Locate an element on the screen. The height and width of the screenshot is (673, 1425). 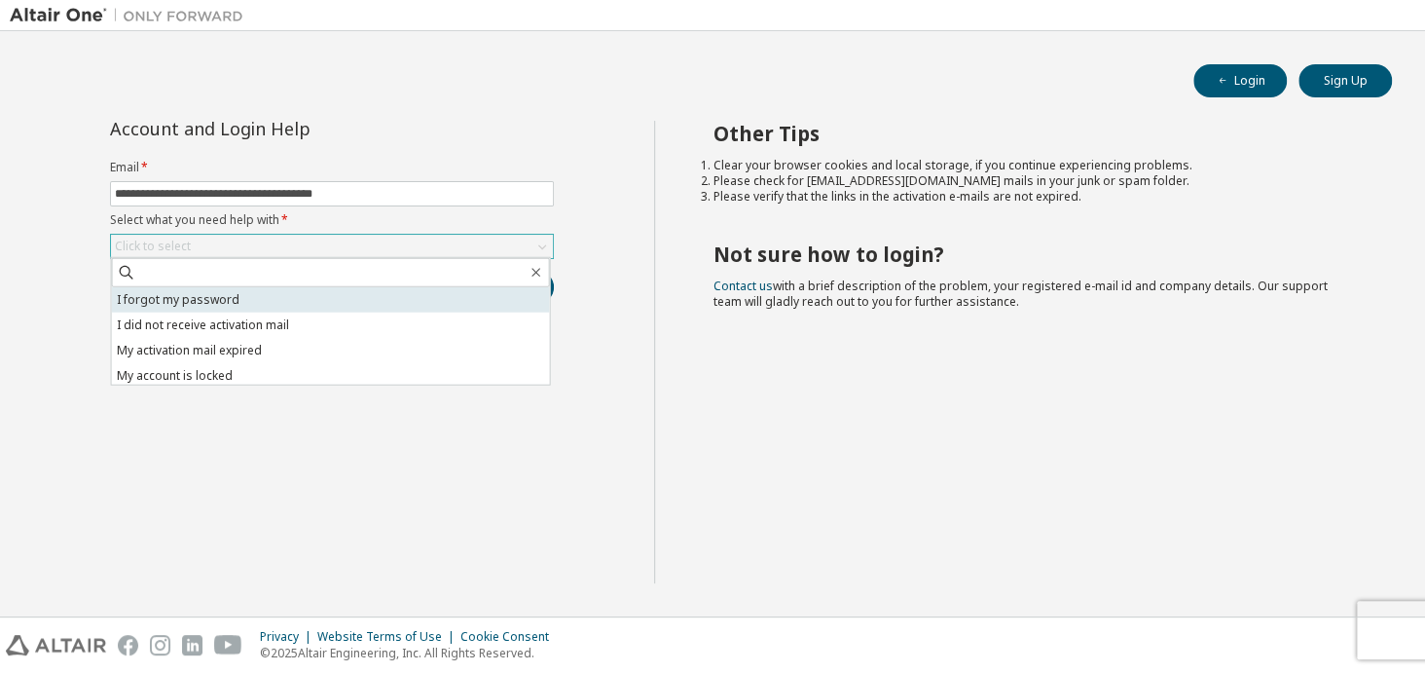
div: Account and Login Help is located at coordinates (287, 129).